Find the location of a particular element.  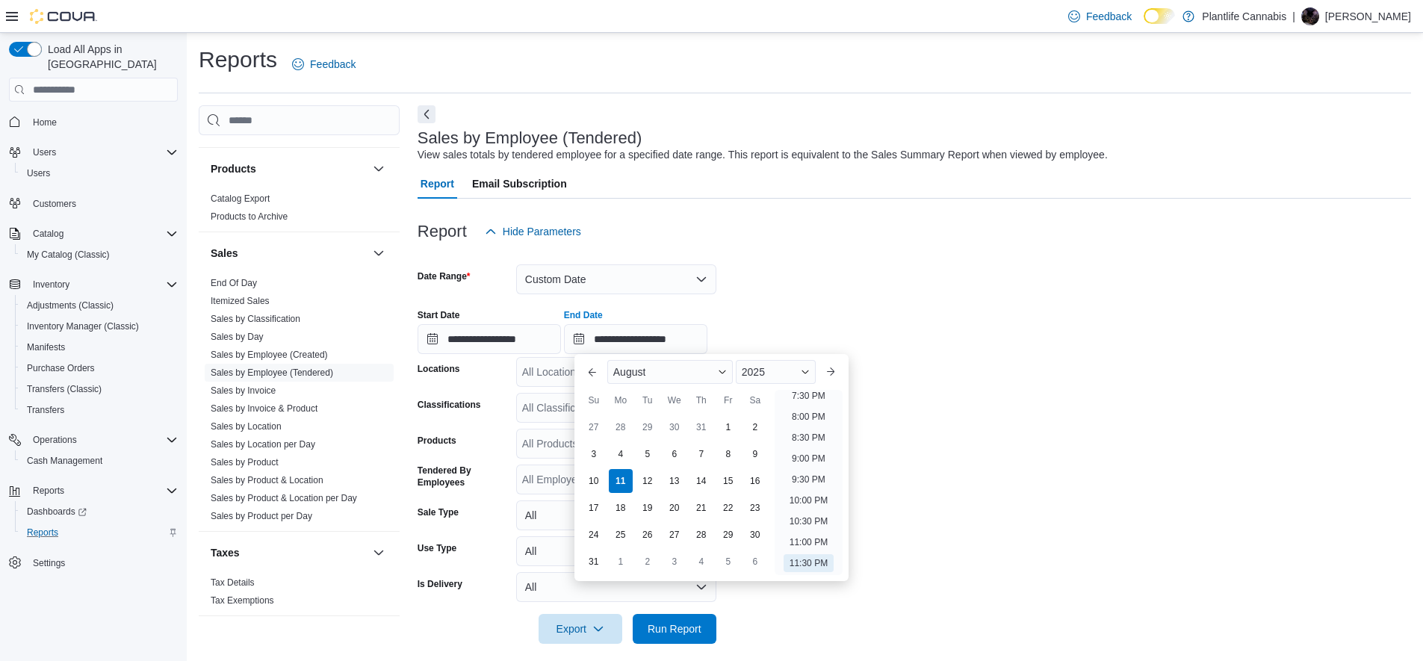

div: Tu is located at coordinates (648, 400).